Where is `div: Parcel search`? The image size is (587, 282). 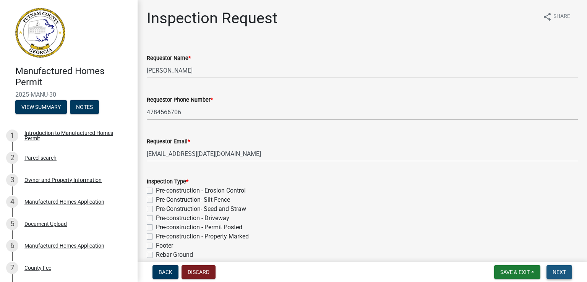
div: Parcel search is located at coordinates (41, 158).